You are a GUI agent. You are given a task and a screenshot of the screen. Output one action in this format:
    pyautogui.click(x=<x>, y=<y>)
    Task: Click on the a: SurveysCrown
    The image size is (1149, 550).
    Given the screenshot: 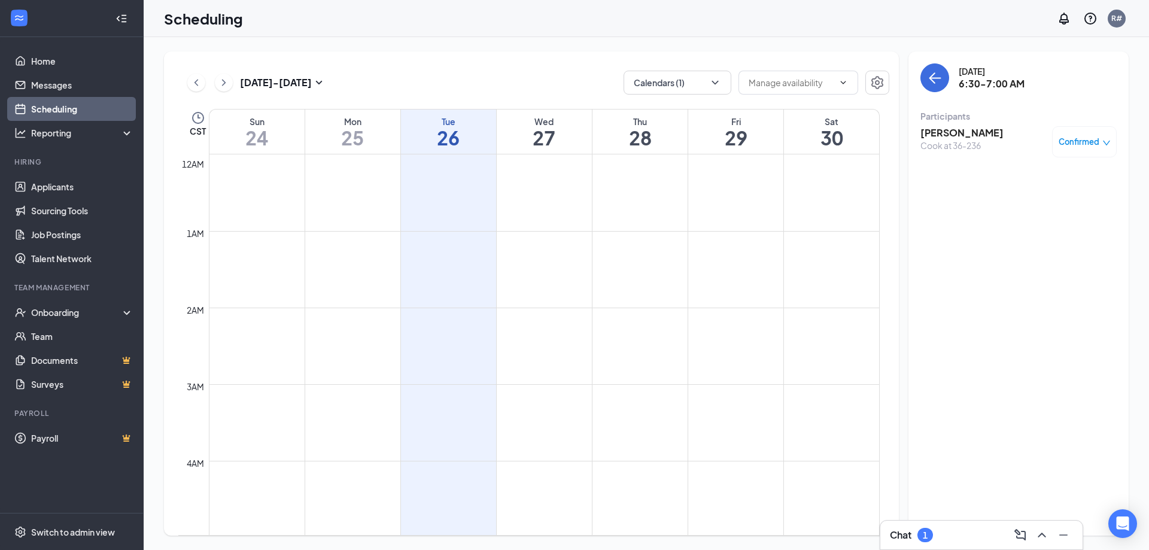 What is the action you would take?
    pyautogui.click(x=82, y=384)
    